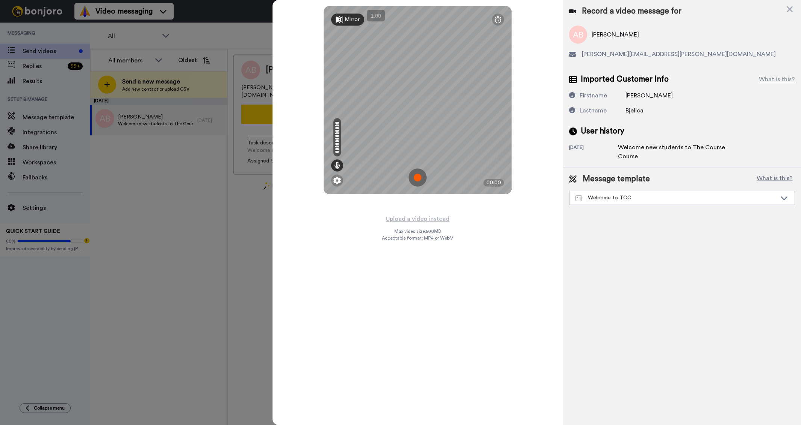  Describe the element at coordinates (494, 183) in the screenshot. I see `div: 00:00` at that location.